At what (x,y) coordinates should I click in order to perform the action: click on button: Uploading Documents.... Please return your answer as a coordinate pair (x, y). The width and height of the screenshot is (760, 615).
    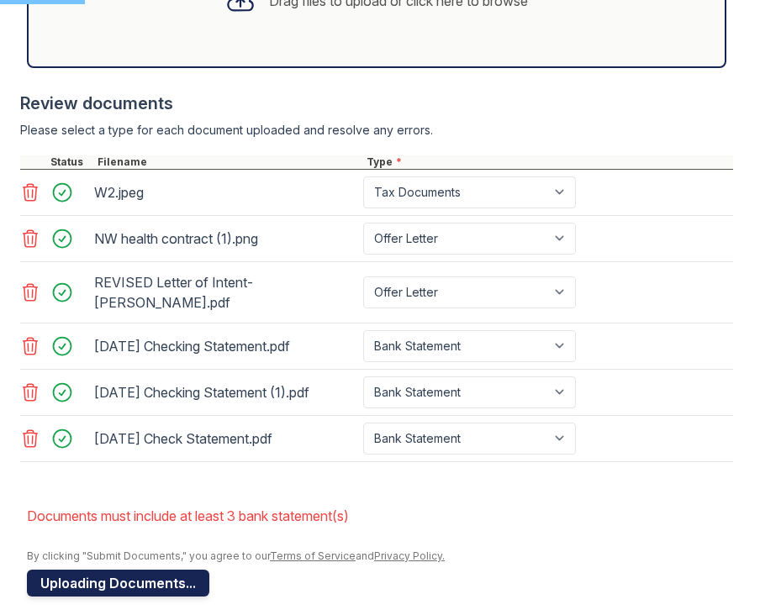
    Looking at the image, I should click on (118, 583).